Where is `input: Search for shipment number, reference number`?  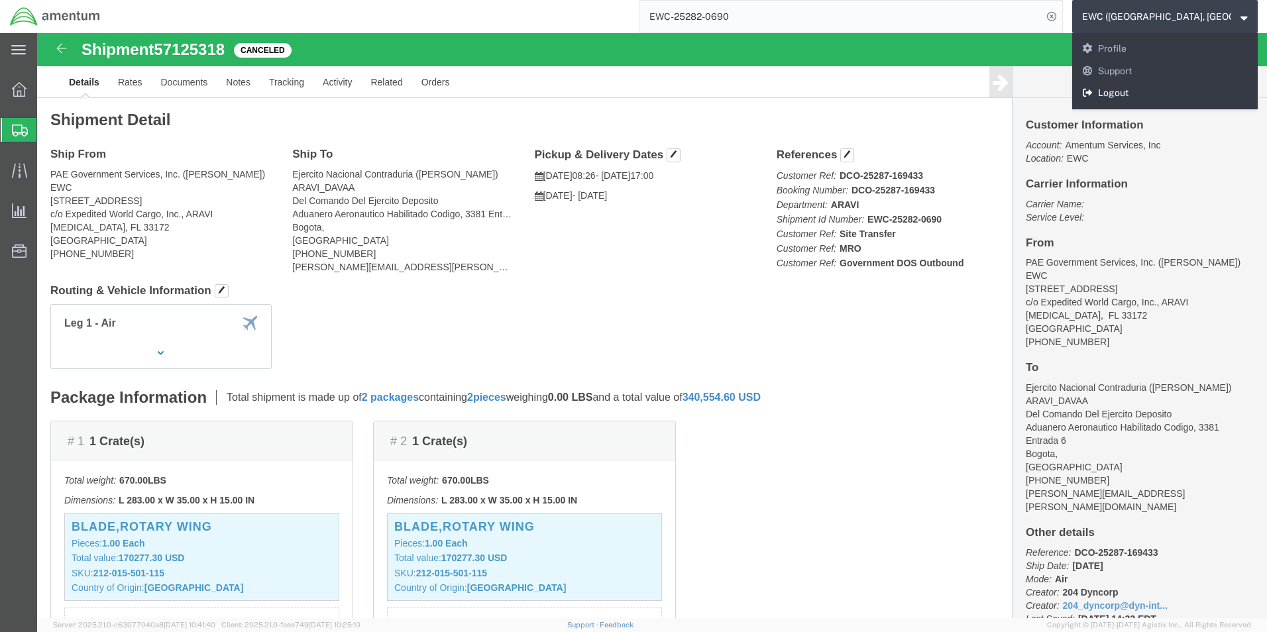 input: Search for shipment number, reference number is located at coordinates (841, 17).